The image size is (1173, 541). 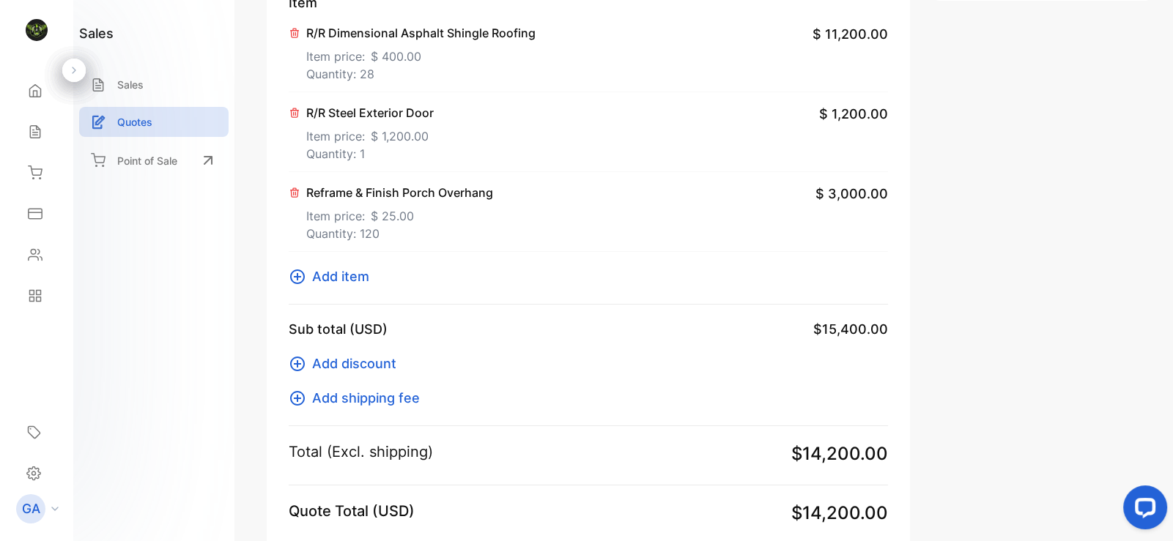 I want to click on p: Quantity: 28, so click(x=420, y=74).